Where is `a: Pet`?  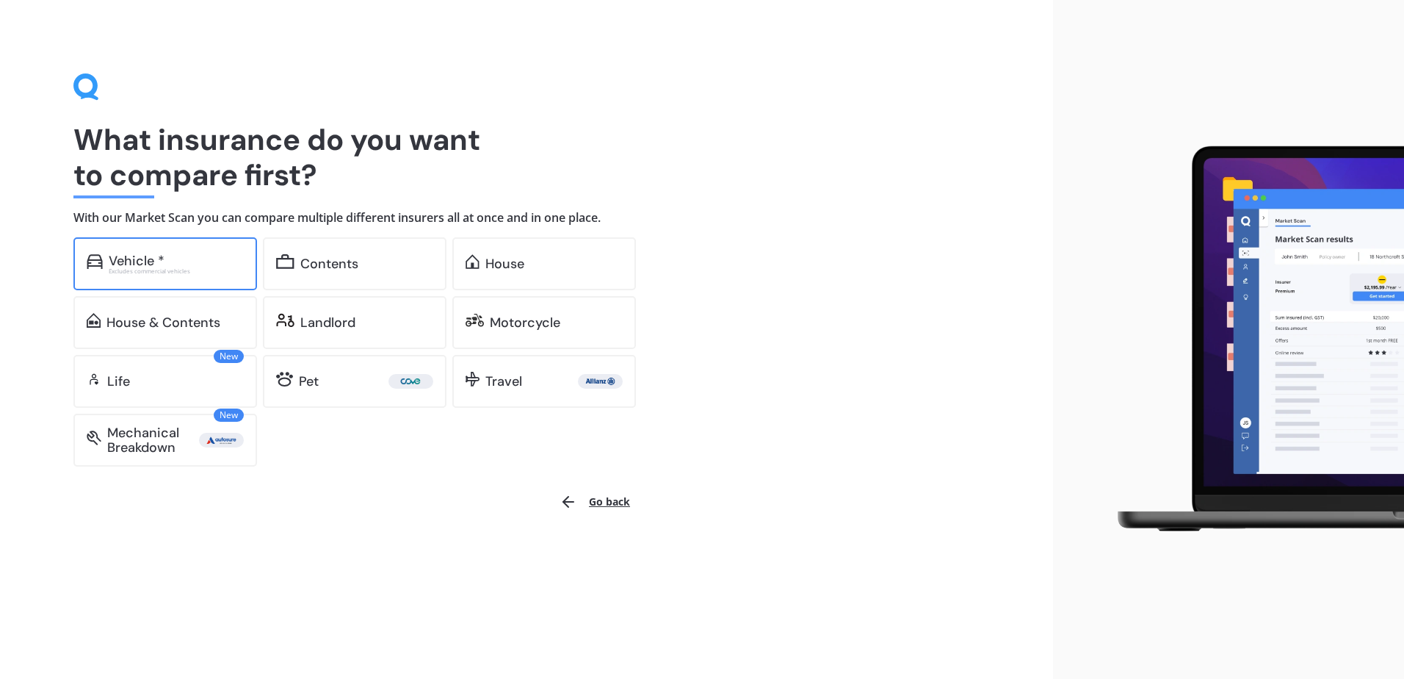
a: Pet is located at coordinates (355, 381).